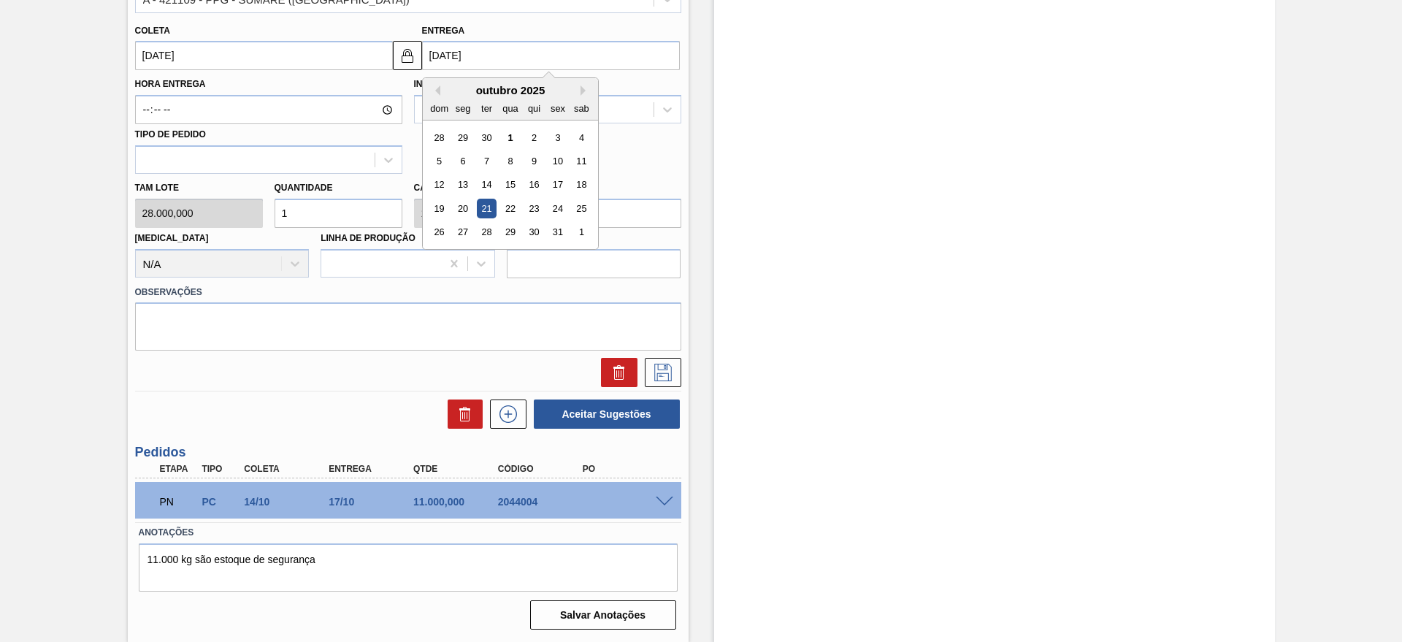 This screenshot has width=1402, height=642. I want to click on label: Entrega, so click(443, 31).